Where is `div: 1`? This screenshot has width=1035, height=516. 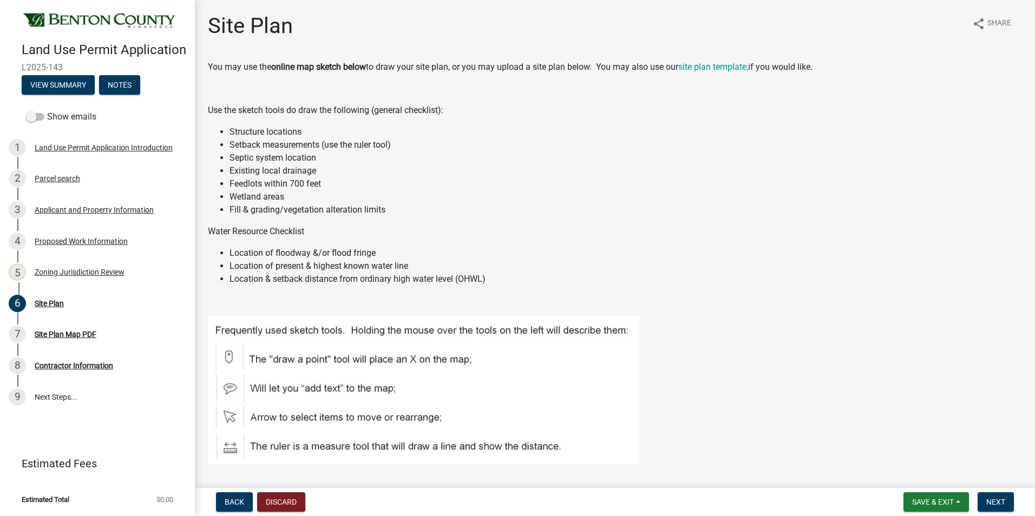
div: 1 is located at coordinates (17, 148).